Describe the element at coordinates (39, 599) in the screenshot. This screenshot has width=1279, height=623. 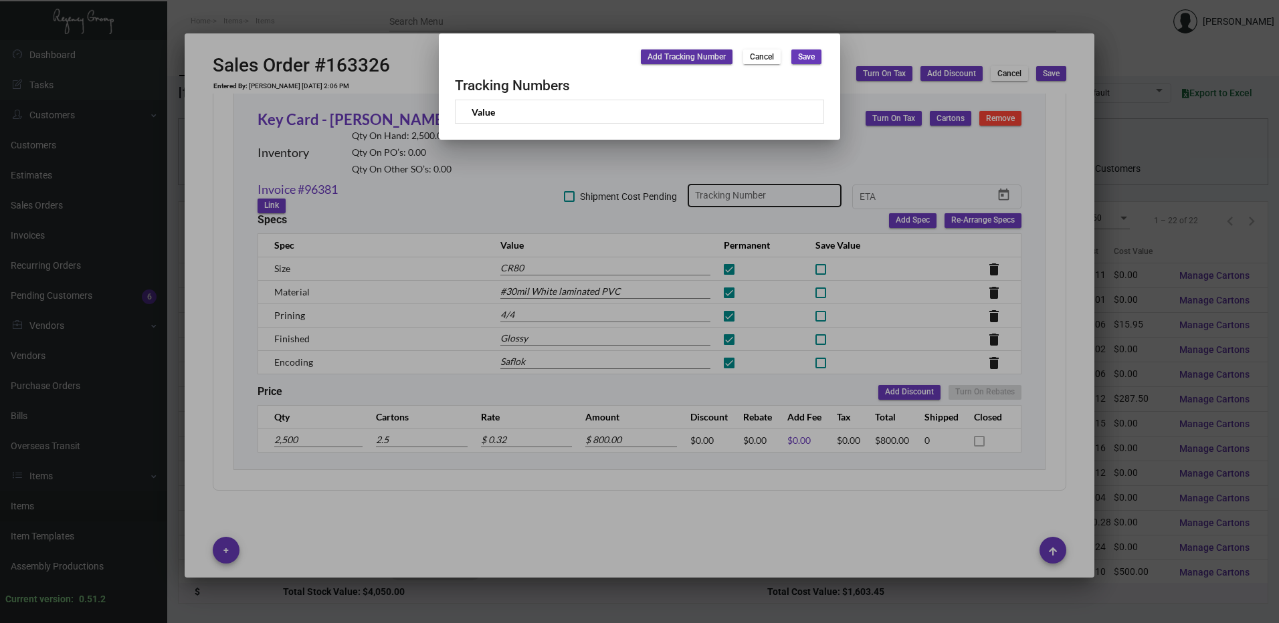
I see `div: Current version:` at that location.